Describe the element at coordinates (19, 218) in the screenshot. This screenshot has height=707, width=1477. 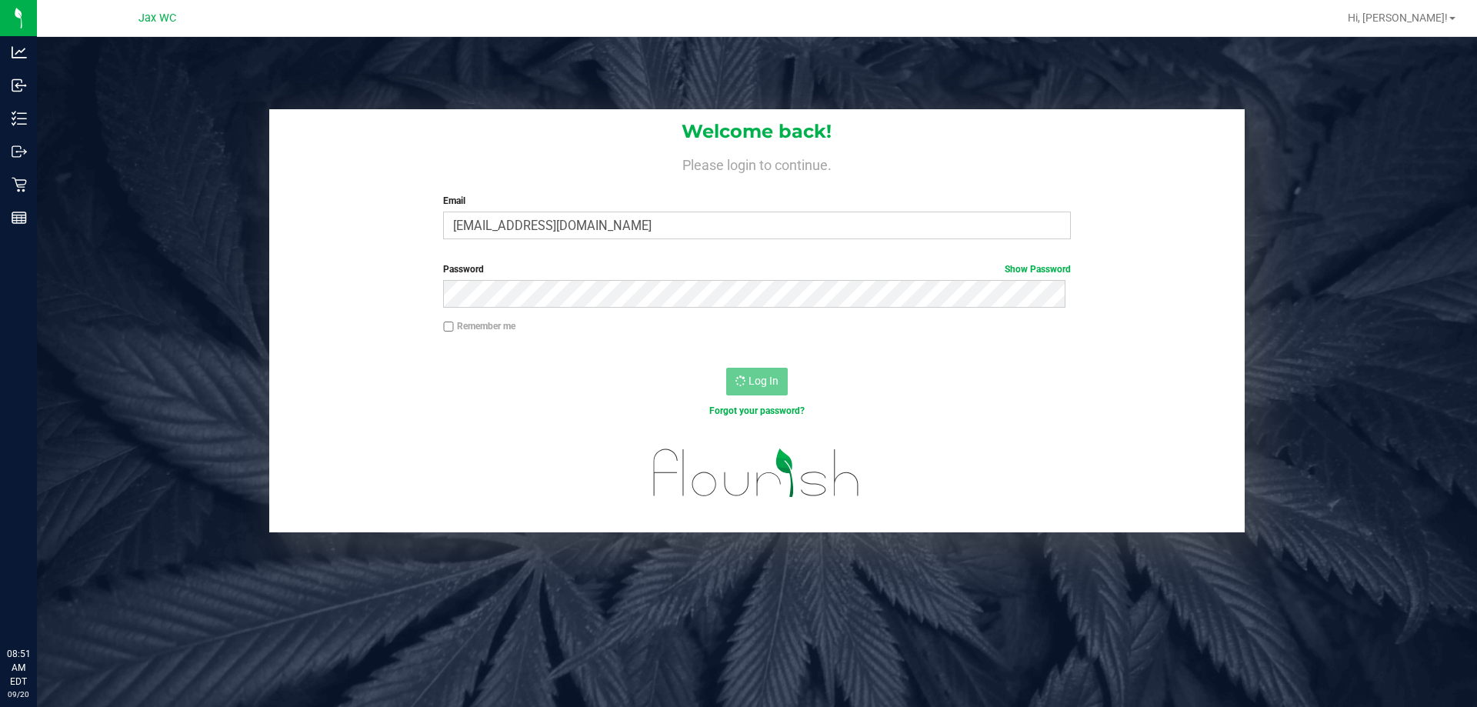
I see `inline-svg: Reports` at that location.